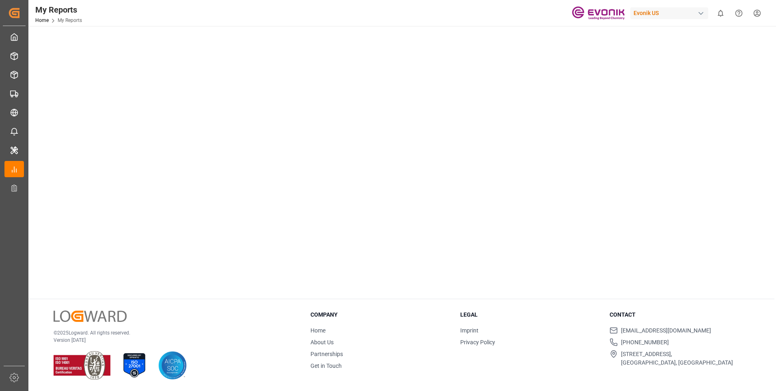 The height and width of the screenshot is (391, 776). I want to click on img: ISO 9001 & ISO 14001 Certification, so click(82, 365).